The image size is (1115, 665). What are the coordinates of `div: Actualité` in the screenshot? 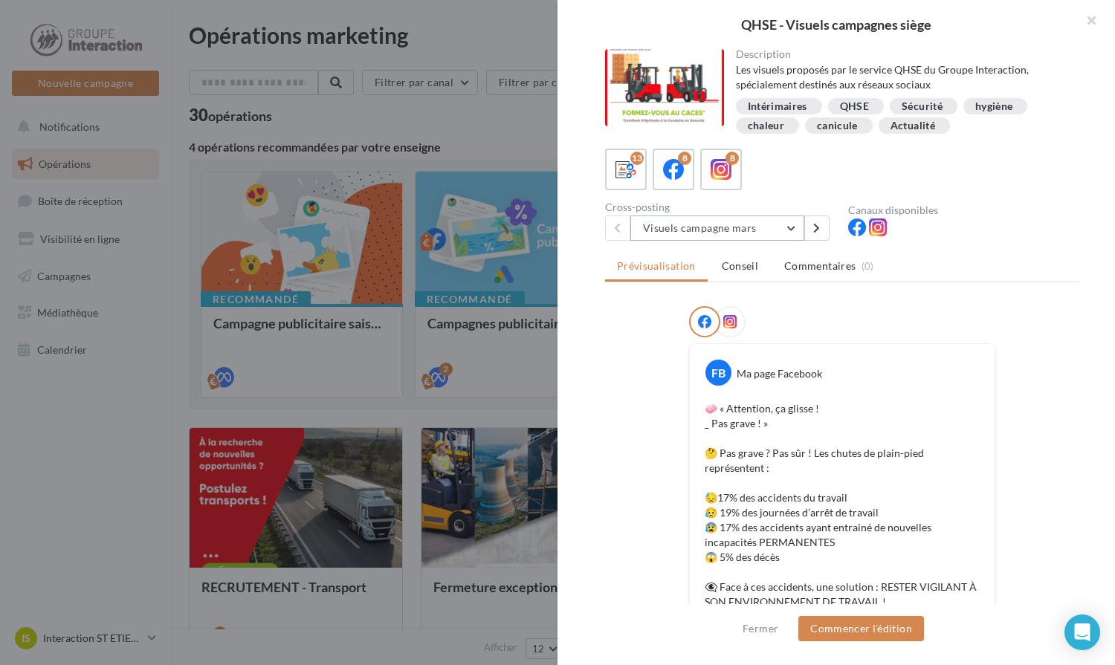 It's located at (913, 126).